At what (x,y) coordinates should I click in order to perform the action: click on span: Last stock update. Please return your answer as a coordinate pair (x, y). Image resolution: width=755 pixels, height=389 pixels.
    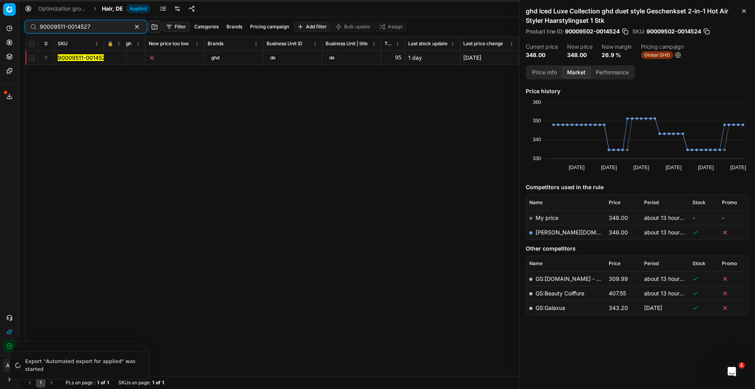
    Looking at the image, I should click on (428, 44).